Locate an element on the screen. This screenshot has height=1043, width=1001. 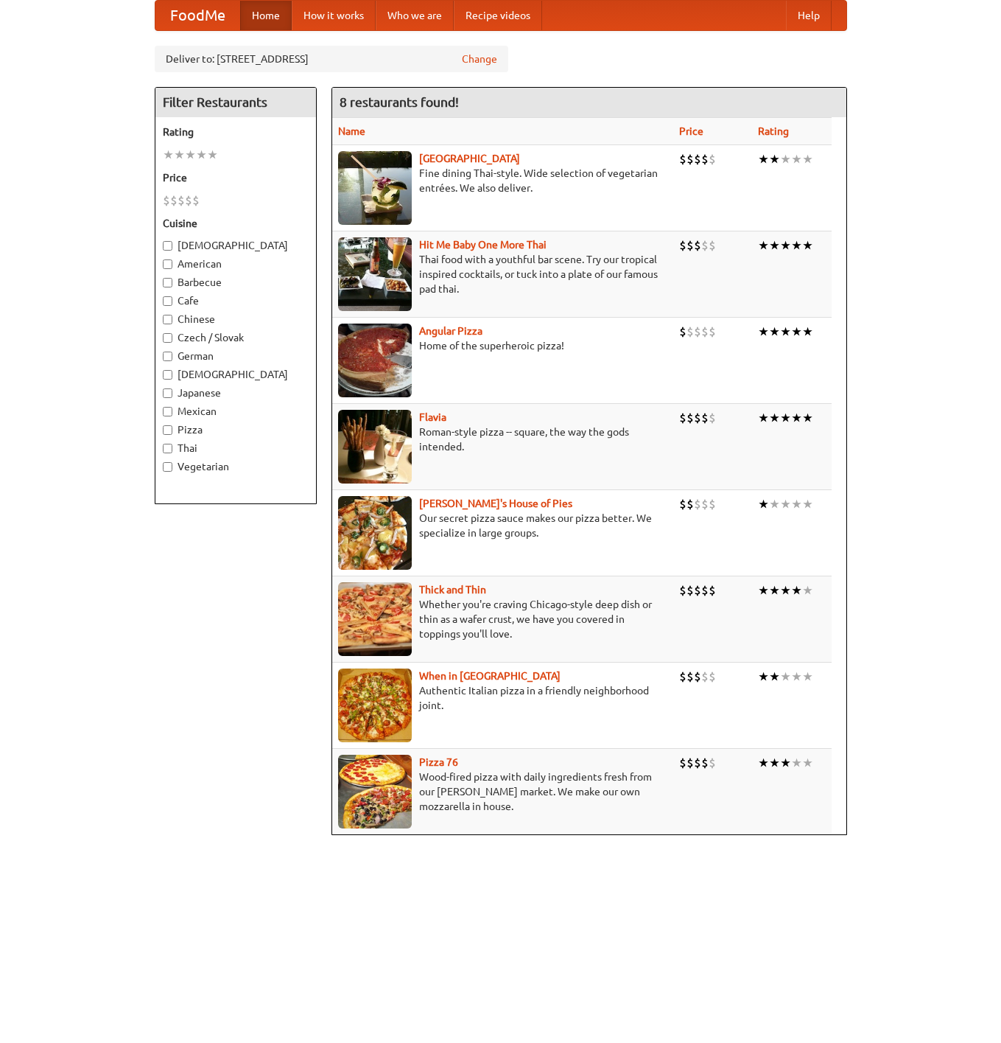
a: Pizza 76 is located at coordinates (438, 762).